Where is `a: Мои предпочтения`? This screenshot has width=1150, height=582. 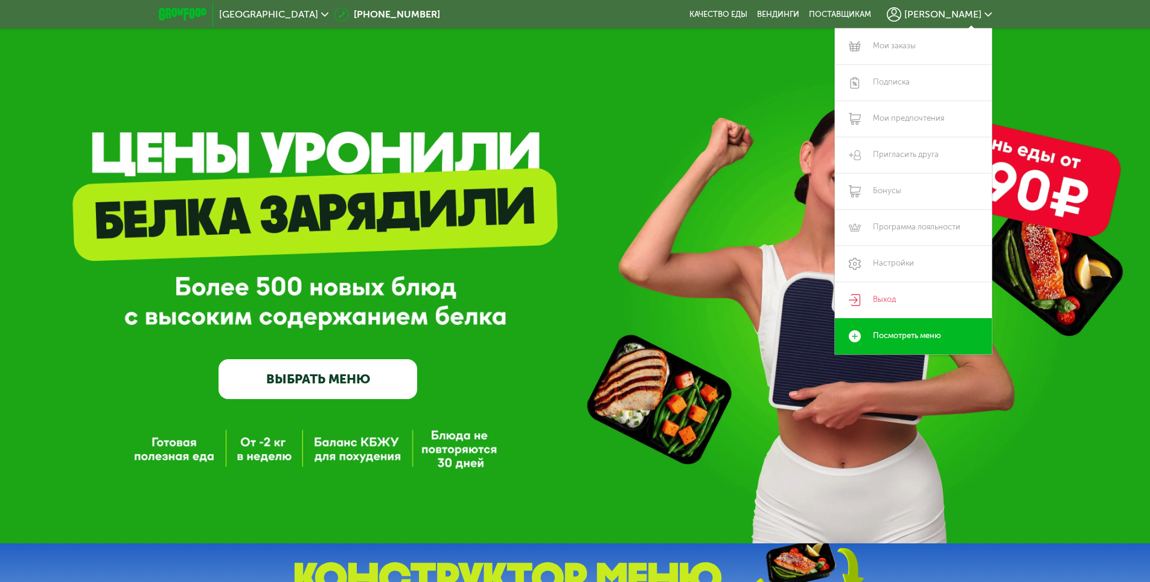
a: Мои предпочтения is located at coordinates (913, 119).